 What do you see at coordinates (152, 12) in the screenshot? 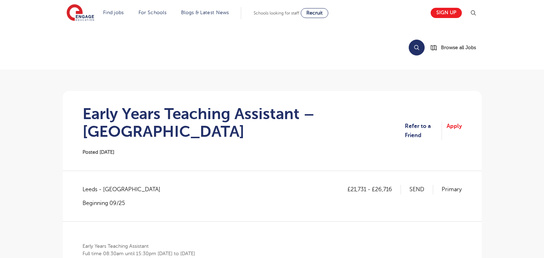
I see `a: For Schools` at bounding box center [152, 12].